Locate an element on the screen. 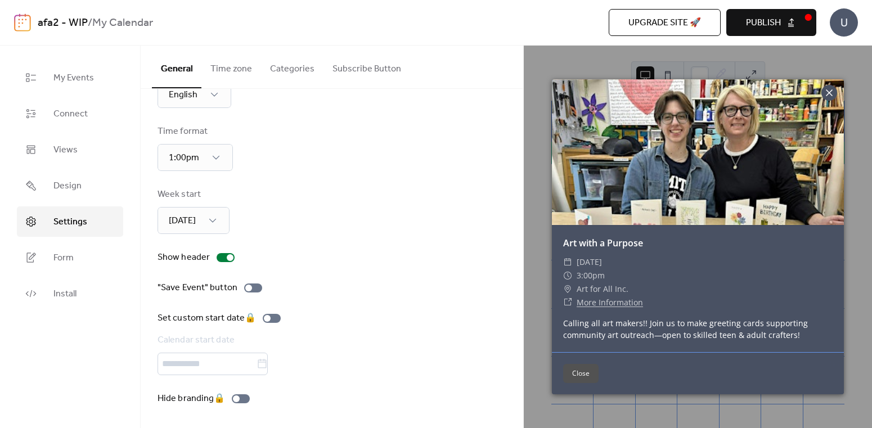  span: 3:00pm is located at coordinates (591, 276).